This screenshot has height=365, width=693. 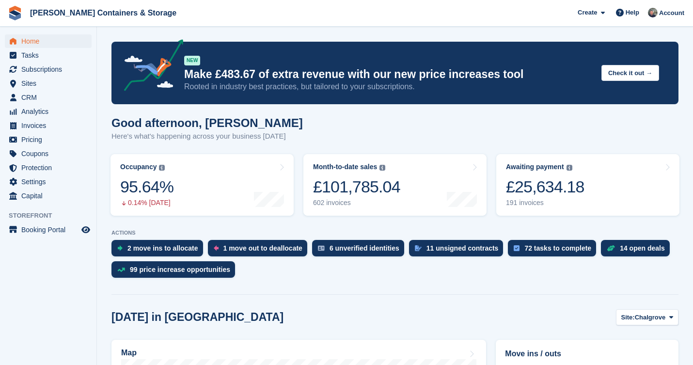 I want to click on img: price-adjustments-announcement-icon-8257ccfd72463d97f412b2fc003d46551f7dbcb40ab6d574587a9cd5c0d94..., so click(x=150, y=67).